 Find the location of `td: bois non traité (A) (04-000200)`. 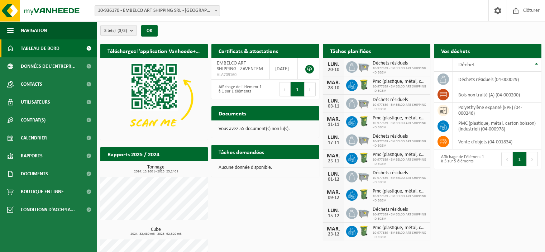

td: bois non traité (A) (04-000200) is located at coordinates (497, 95).